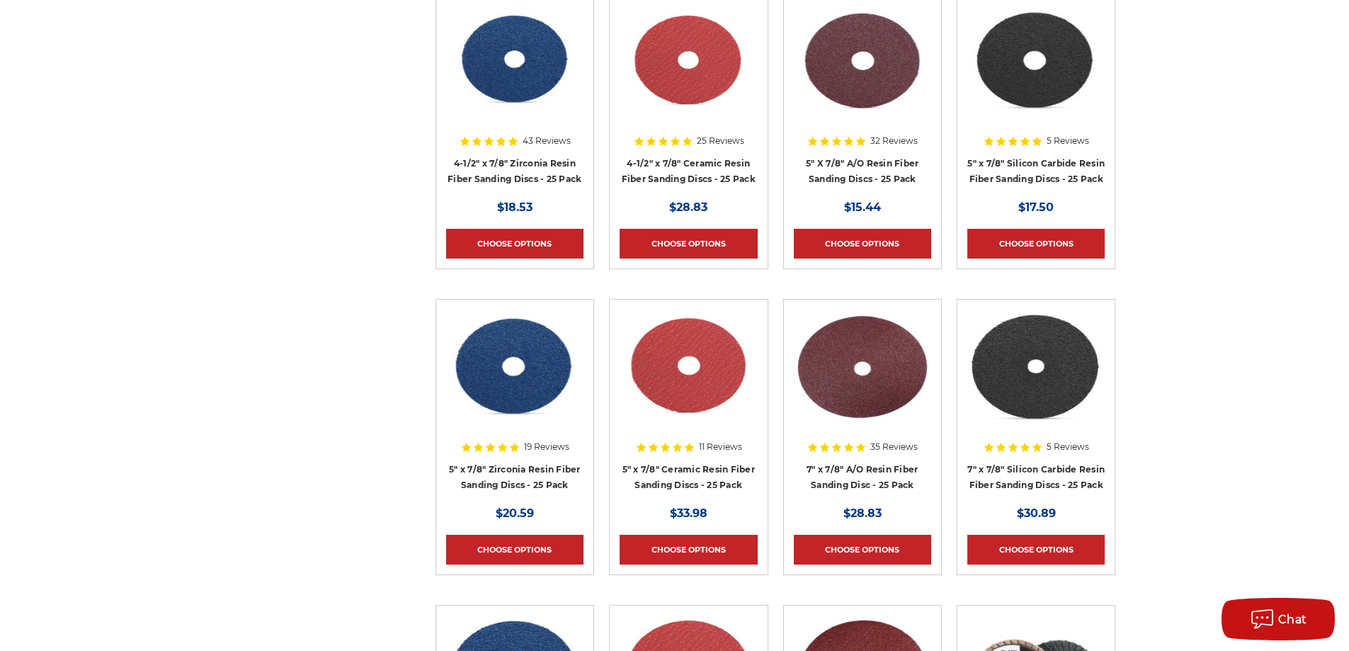 Image resolution: width=1349 pixels, height=651 pixels. I want to click on img: 5 inch zirc resin fiber disc, so click(515, 366).